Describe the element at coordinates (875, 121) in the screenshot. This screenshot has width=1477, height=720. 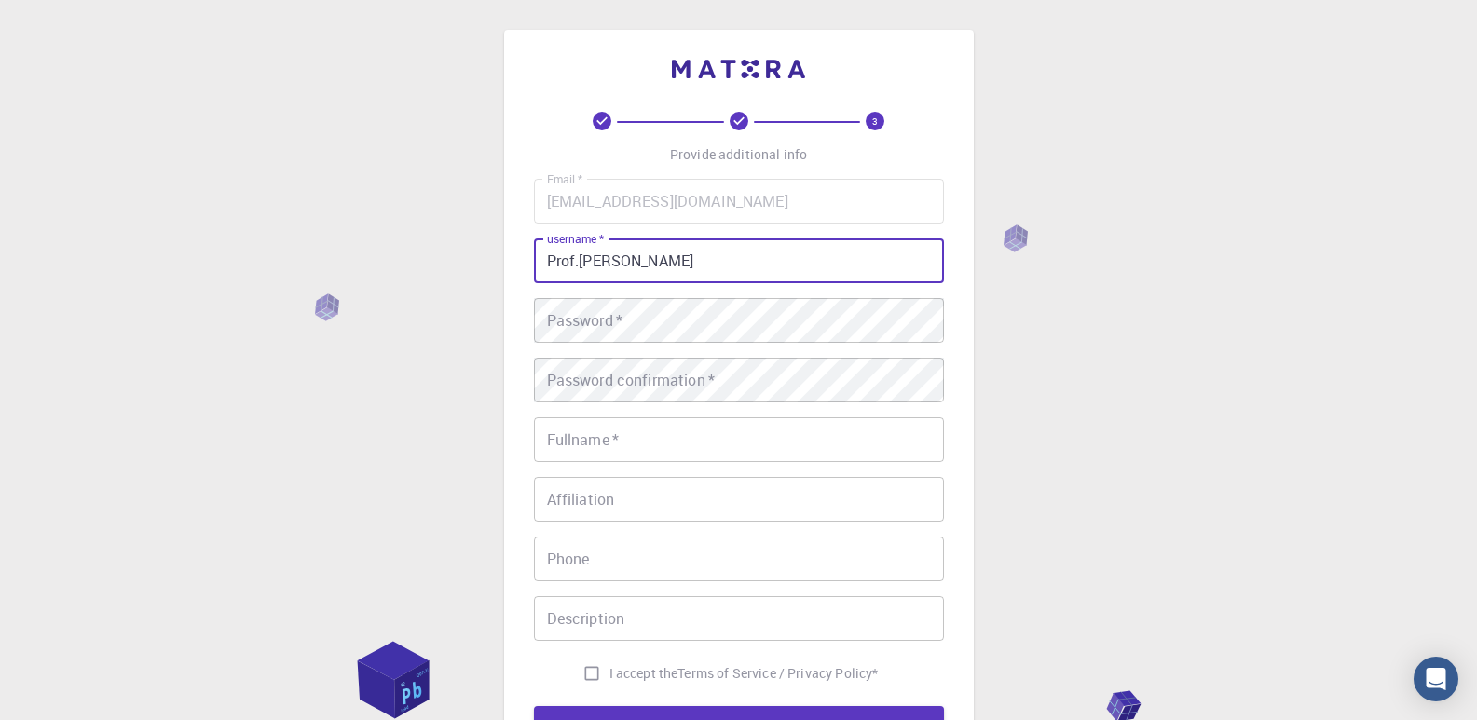
I see `text: 3` at that location.